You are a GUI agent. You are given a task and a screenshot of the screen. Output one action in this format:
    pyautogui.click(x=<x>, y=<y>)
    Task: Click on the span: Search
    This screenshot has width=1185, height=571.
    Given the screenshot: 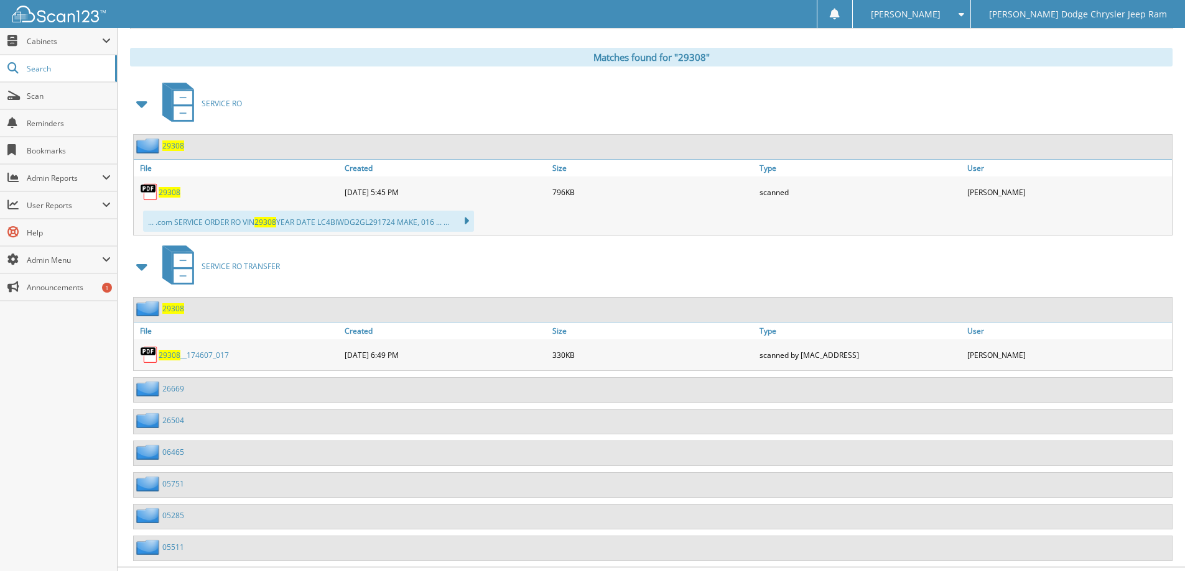 What is the action you would take?
    pyautogui.click(x=68, y=68)
    